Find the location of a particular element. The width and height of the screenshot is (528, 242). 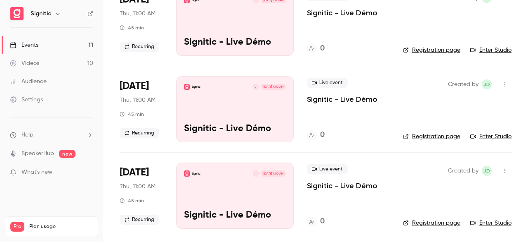

div: Videos is located at coordinates (24, 63).